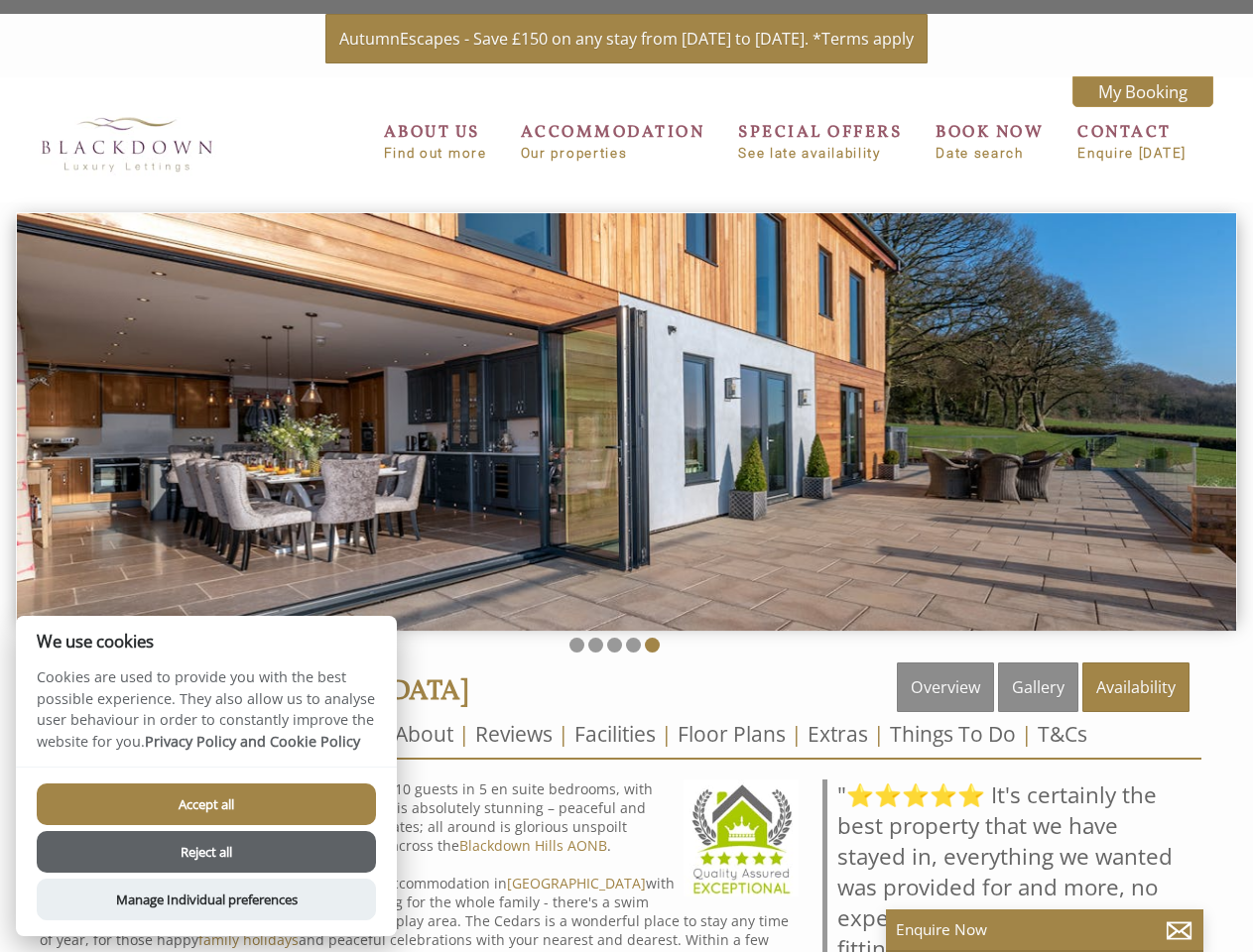 This screenshot has width=1253, height=952. Describe the element at coordinates (533, 845) in the screenshot. I see `a: Blackdown Hills AONB` at that location.